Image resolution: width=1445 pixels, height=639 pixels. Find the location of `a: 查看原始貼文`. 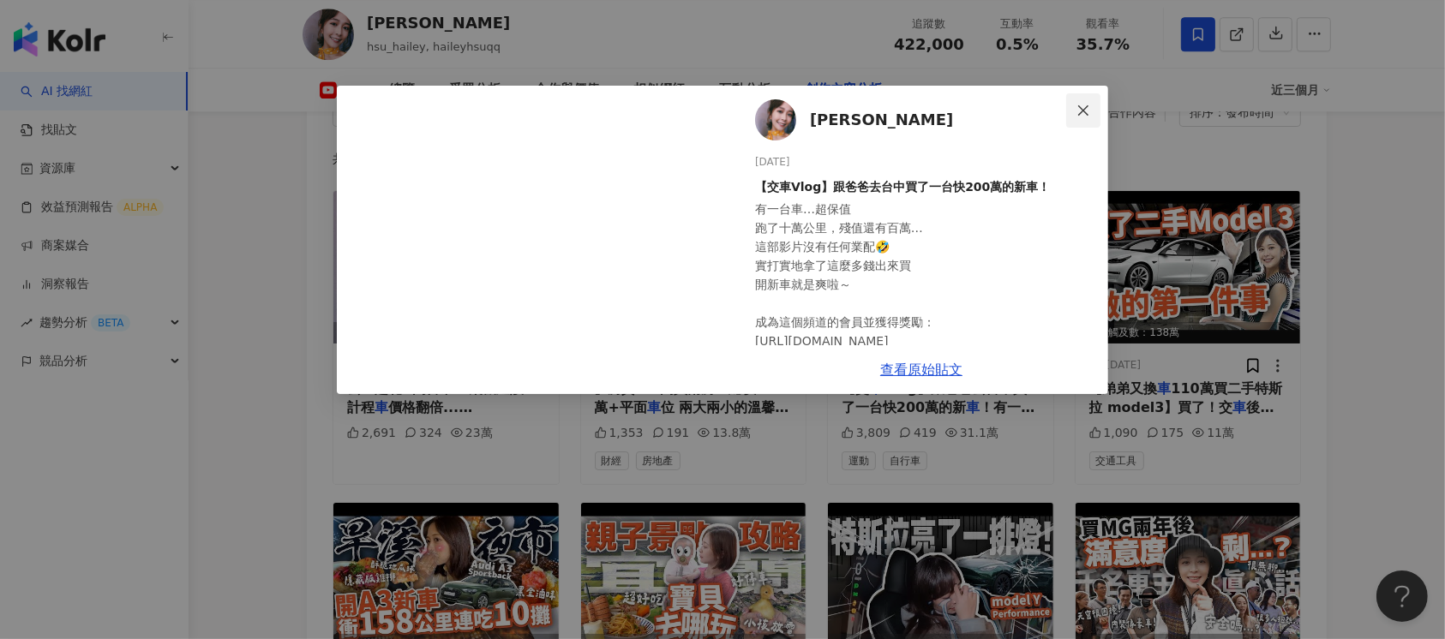

a: 查看原始貼文 is located at coordinates (921, 369).